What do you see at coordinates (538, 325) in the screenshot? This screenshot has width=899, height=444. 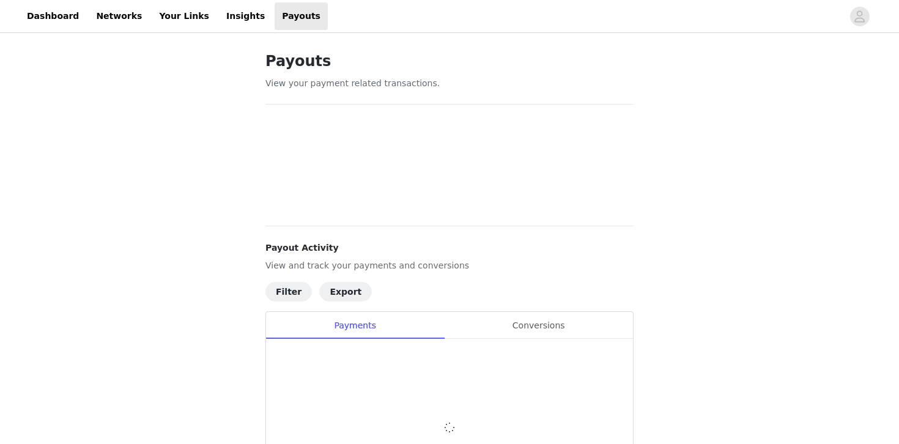 I see `div: Conversions` at bounding box center [538, 325].